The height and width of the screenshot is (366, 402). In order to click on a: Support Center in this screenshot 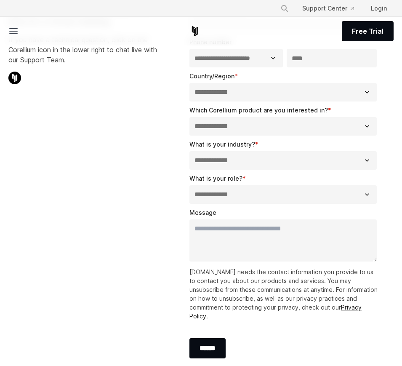, I will do `click(328, 8)`.